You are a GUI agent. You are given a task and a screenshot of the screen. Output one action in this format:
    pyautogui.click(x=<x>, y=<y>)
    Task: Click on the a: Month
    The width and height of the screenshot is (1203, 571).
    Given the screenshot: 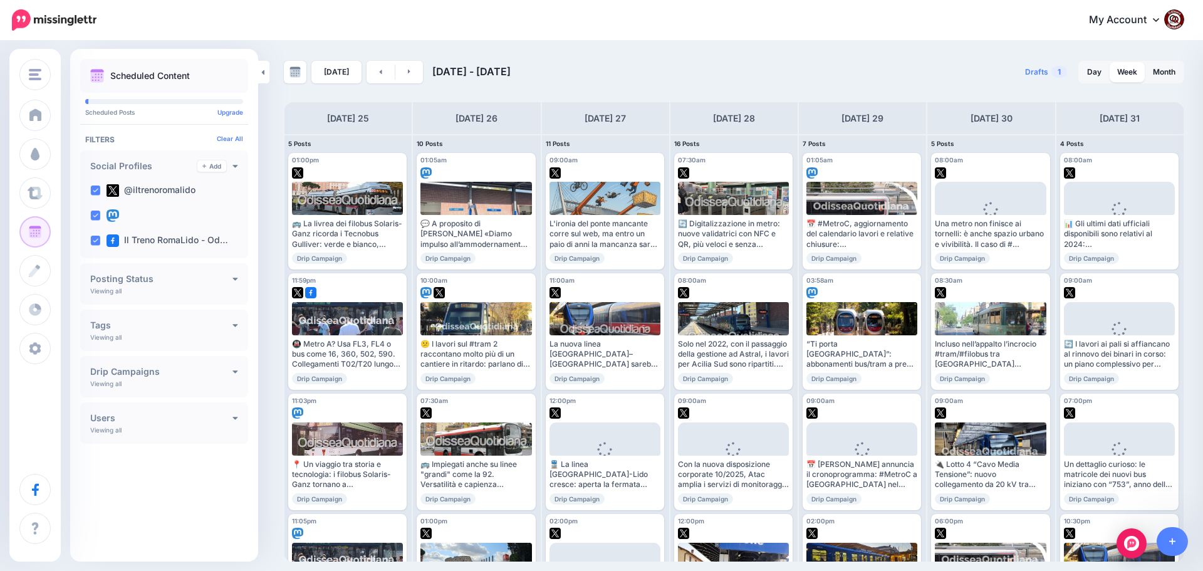 What is the action you would take?
    pyautogui.click(x=1164, y=72)
    